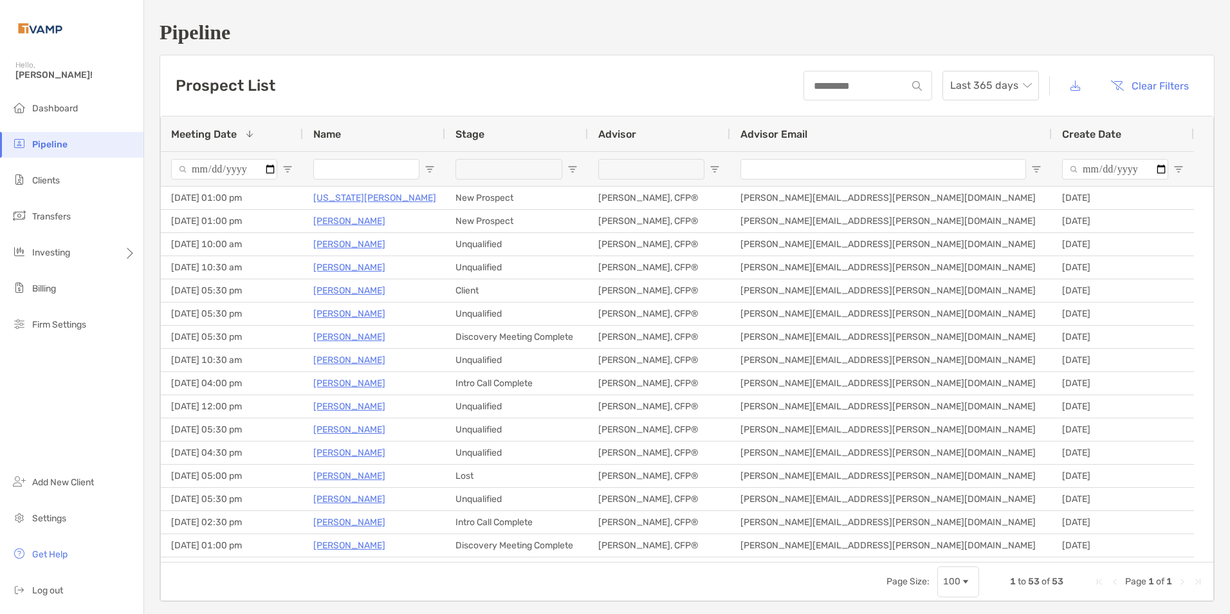 This screenshot has height=614, width=1230. What do you see at coordinates (19, 553) in the screenshot?
I see `img: get-help icon` at bounding box center [19, 553].